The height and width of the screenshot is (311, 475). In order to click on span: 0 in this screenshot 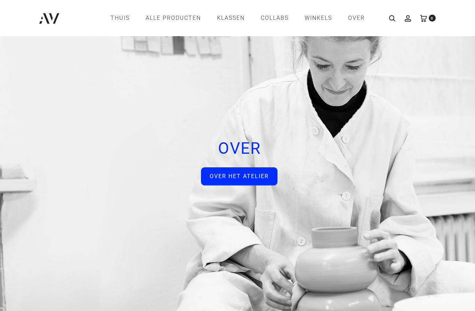, I will do `click(432, 18)`.